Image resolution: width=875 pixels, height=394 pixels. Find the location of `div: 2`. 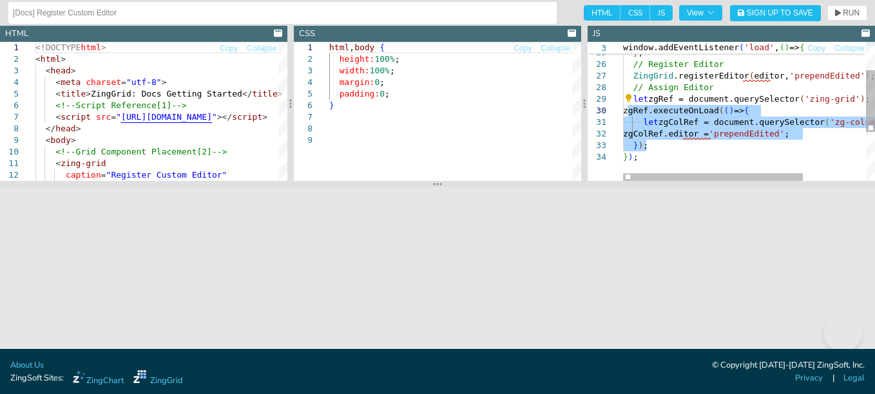

div: 2 is located at coordinates (303, 59).